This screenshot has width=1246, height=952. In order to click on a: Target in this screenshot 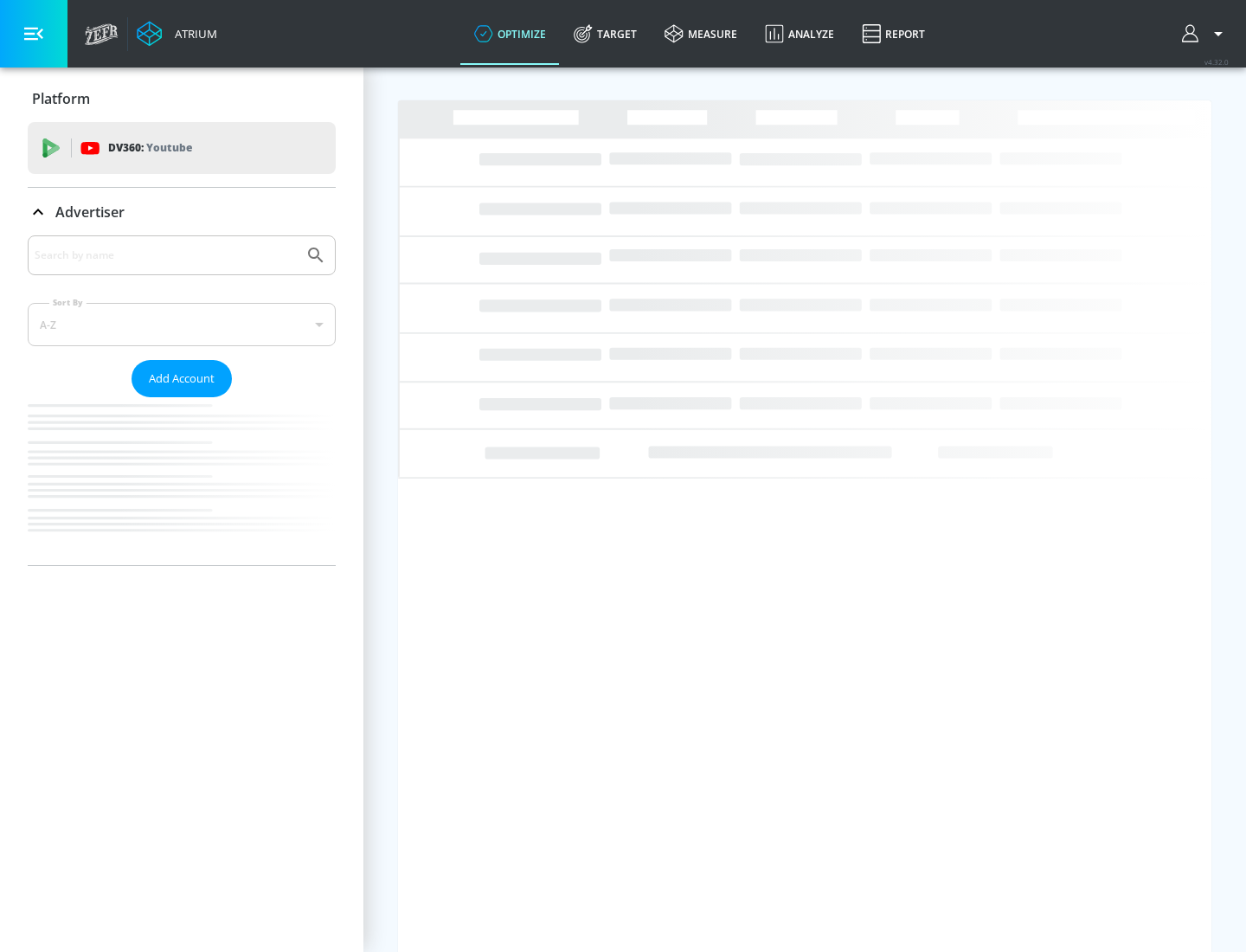, I will do `click(605, 34)`.